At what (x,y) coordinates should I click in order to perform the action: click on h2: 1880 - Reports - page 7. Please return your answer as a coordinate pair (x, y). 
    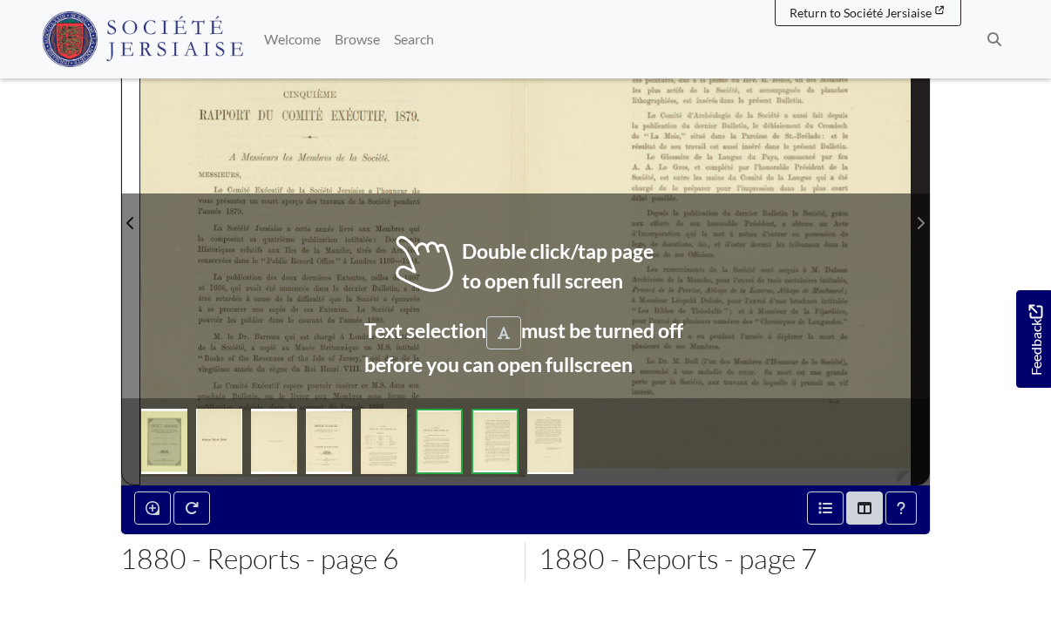
    Looking at the image, I should click on (735, 559).